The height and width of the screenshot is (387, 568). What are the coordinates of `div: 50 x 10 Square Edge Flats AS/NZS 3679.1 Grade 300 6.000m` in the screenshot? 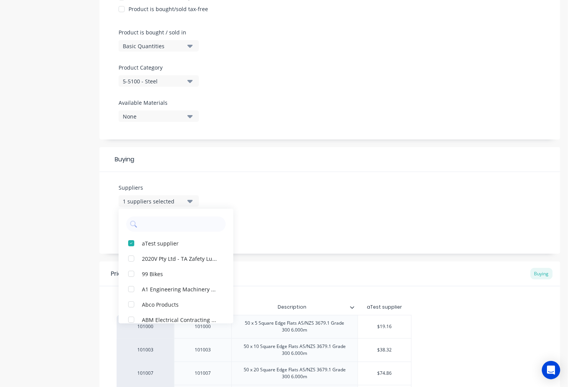 It's located at (294, 350).